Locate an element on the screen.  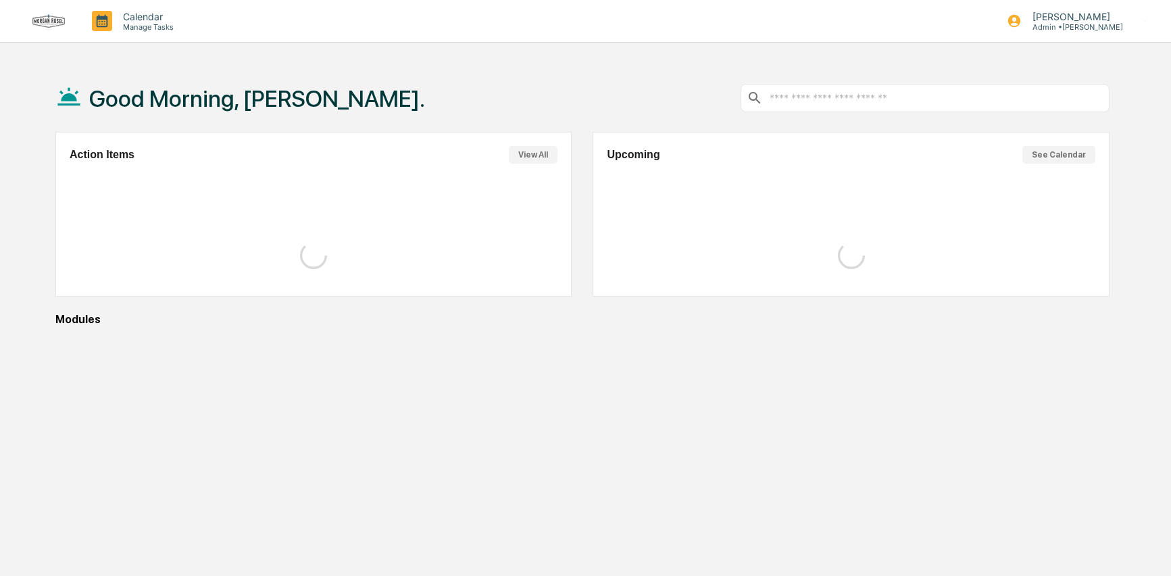
button: View All is located at coordinates (533, 155).